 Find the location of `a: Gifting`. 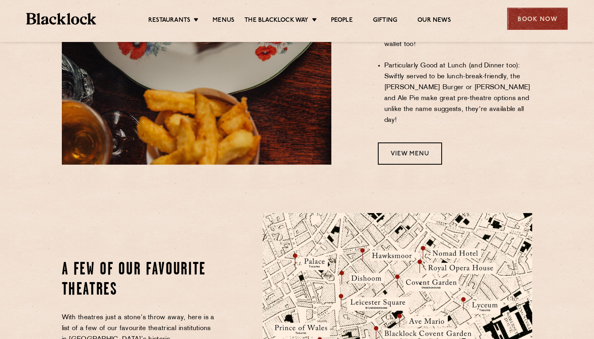

a: Gifting is located at coordinates (385, 21).